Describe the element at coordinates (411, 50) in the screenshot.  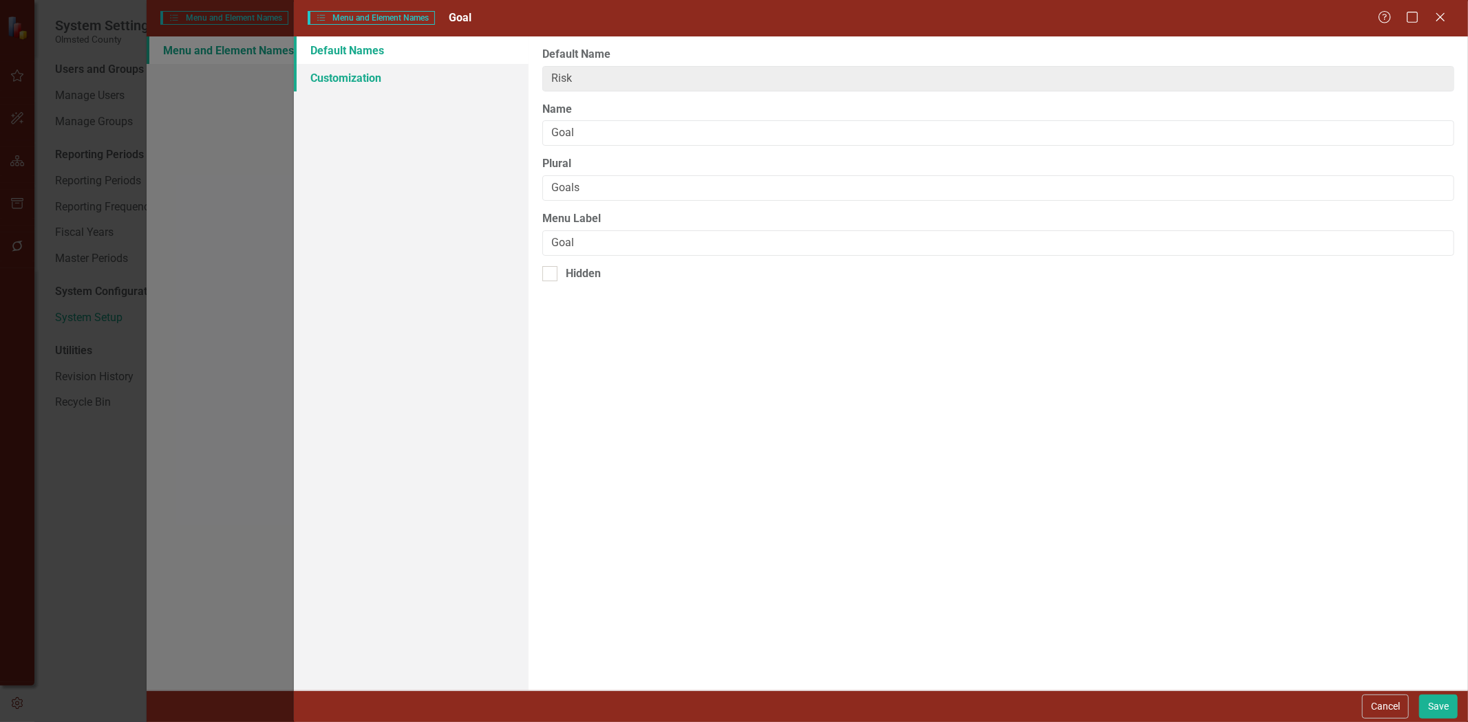
I see `a: Default Names` at that location.